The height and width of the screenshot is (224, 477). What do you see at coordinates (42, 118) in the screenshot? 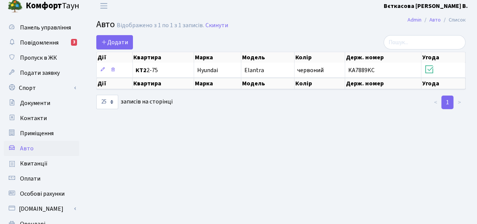
I see `a: Контакти` at bounding box center [42, 118].